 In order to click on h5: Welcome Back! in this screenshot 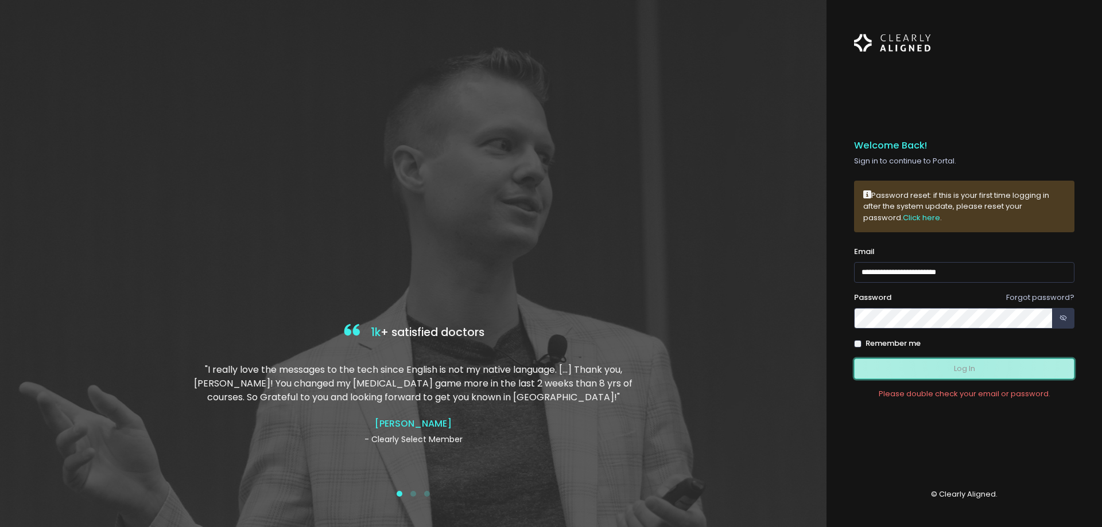, I will do `click(964, 146)`.